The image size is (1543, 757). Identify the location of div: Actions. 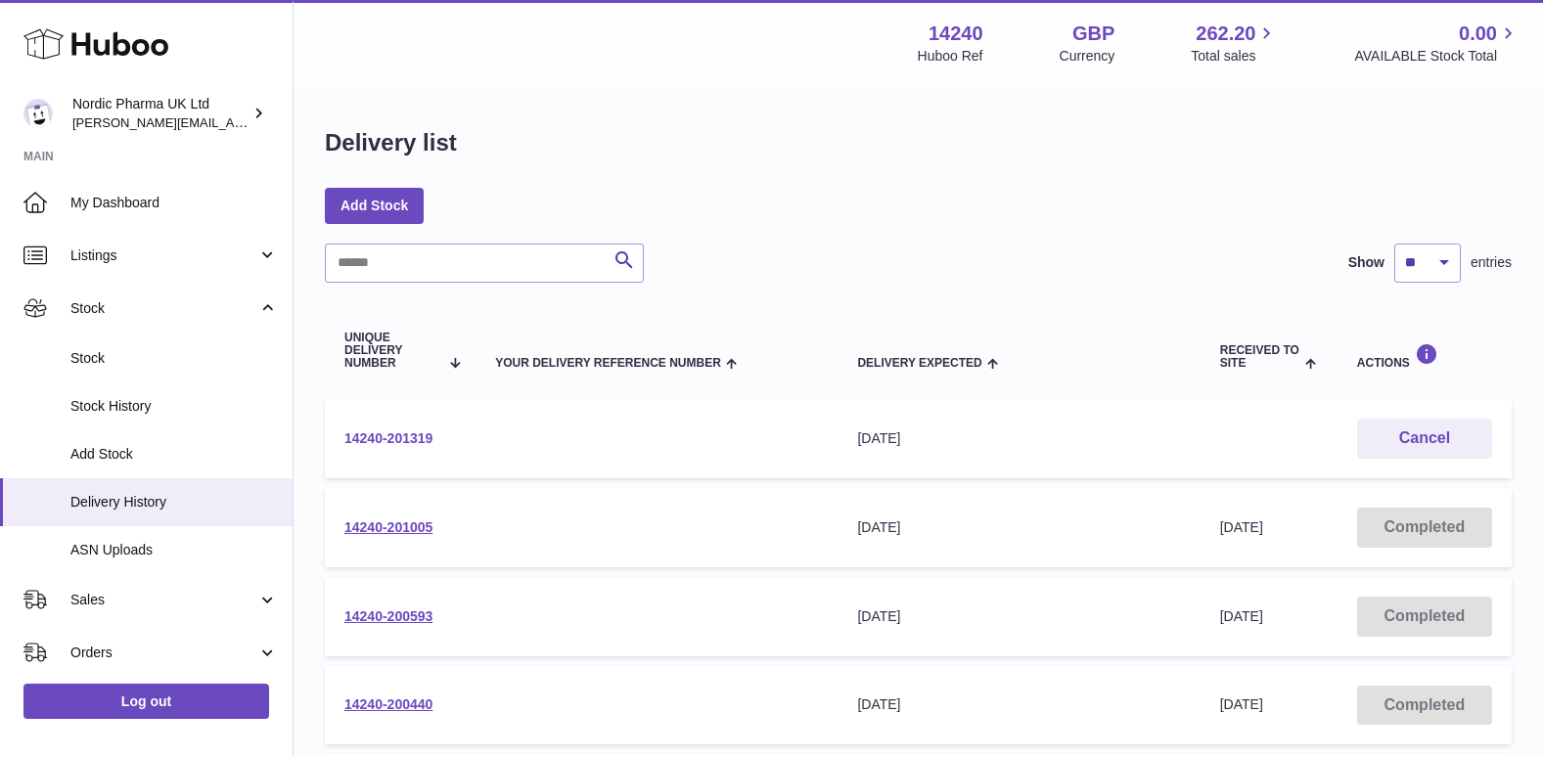
(1424, 356).